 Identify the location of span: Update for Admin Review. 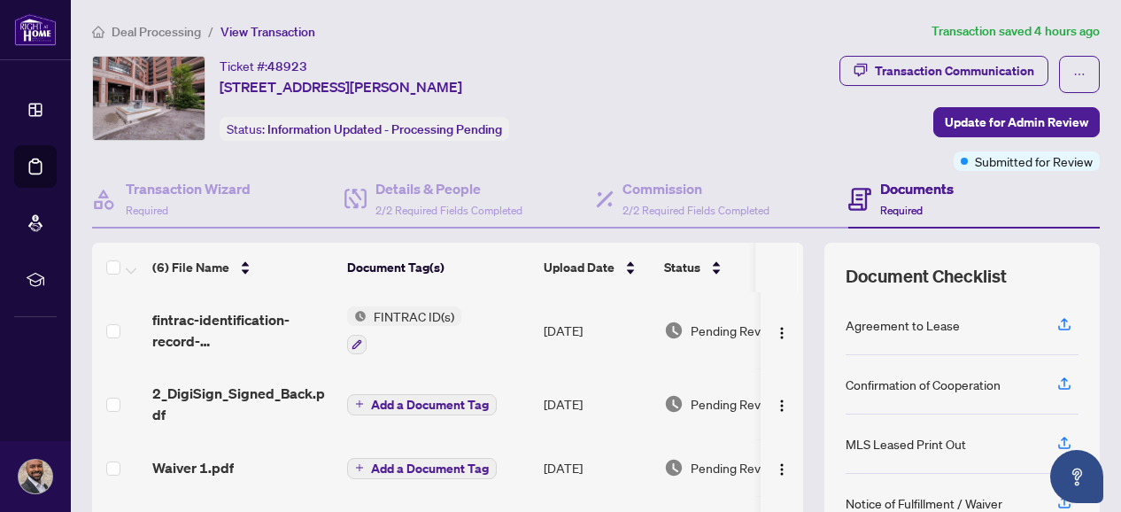
(1017, 122).